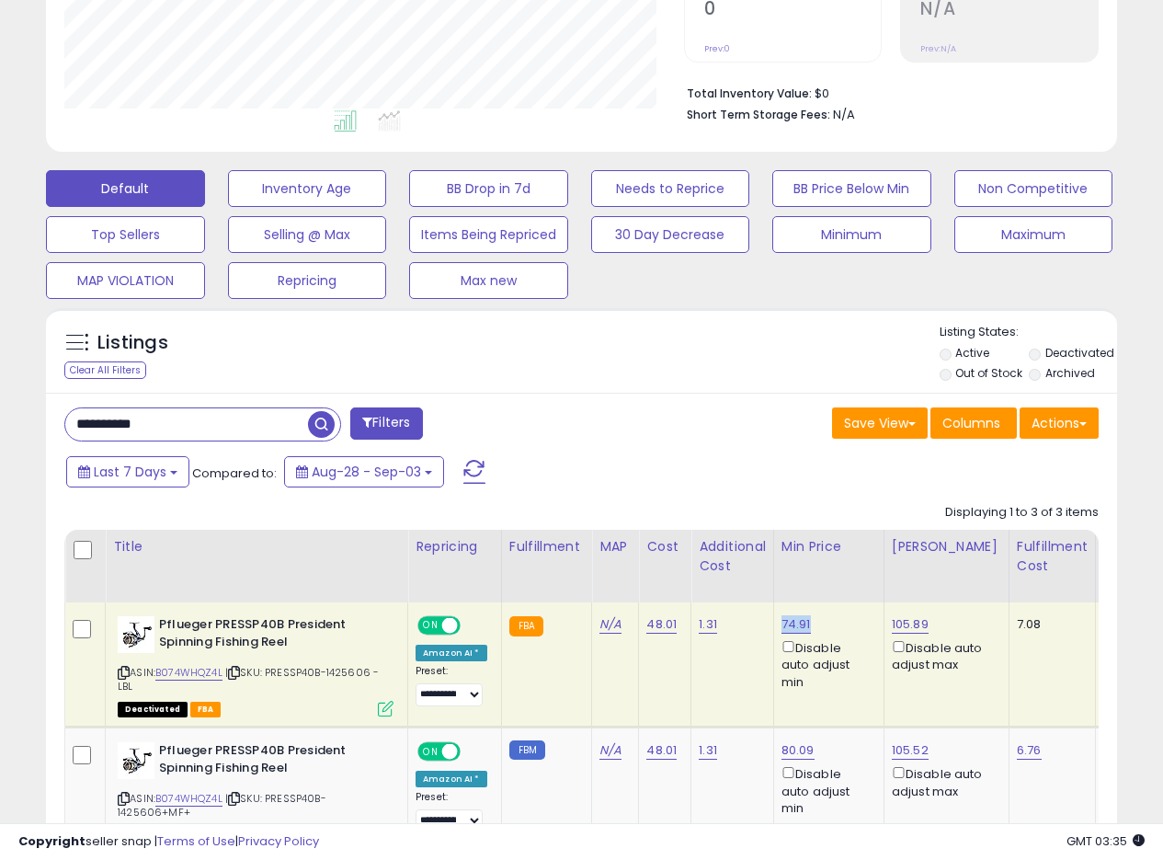 The width and height of the screenshot is (1163, 860). Describe the element at coordinates (1060, 423) in the screenshot. I see `button: Actions` at that location.